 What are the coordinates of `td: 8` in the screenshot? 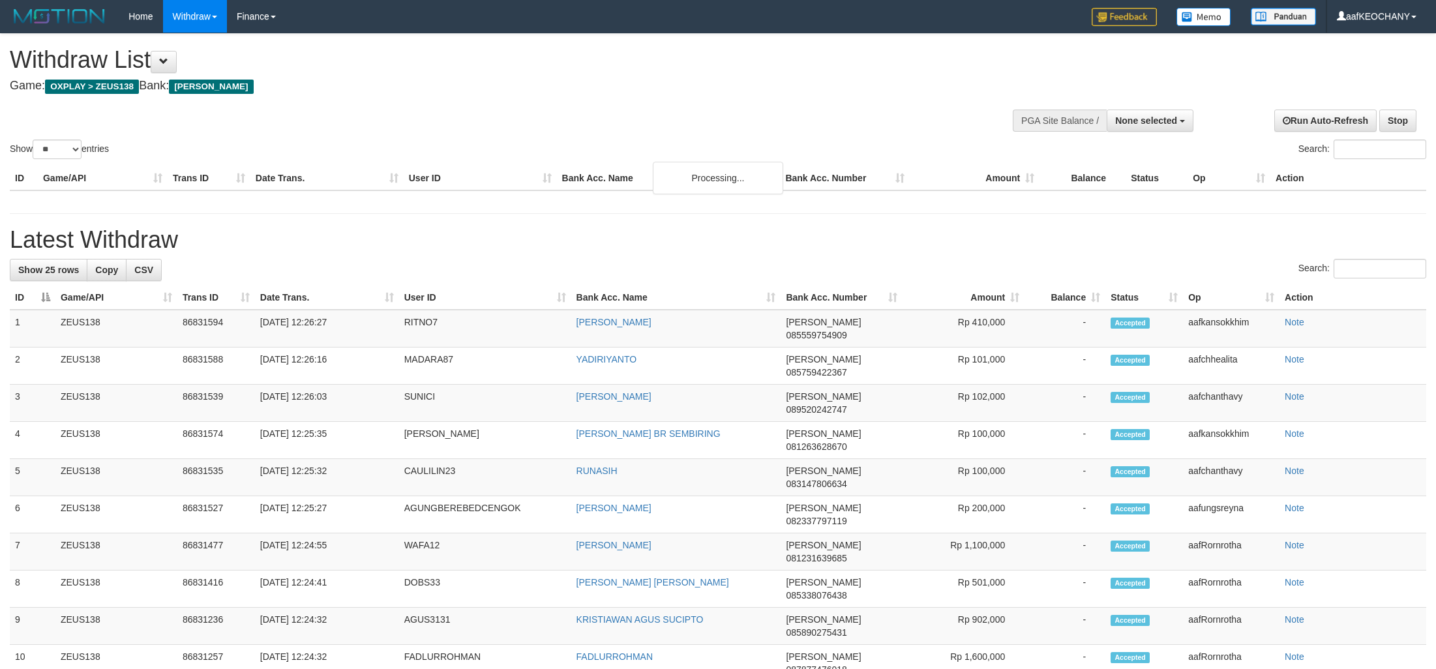 It's located at (33, 589).